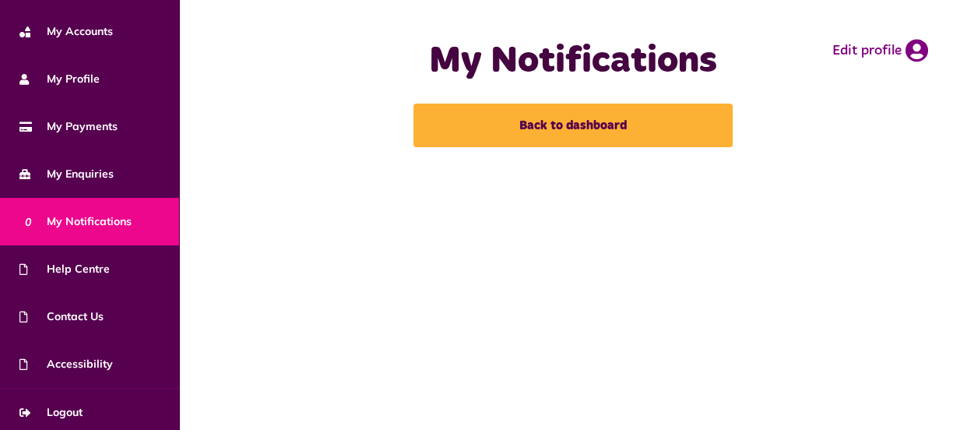  What do you see at coordinates (28, 221) in the screenshot?
I see `span: 0` at bounding box center [28, 221].